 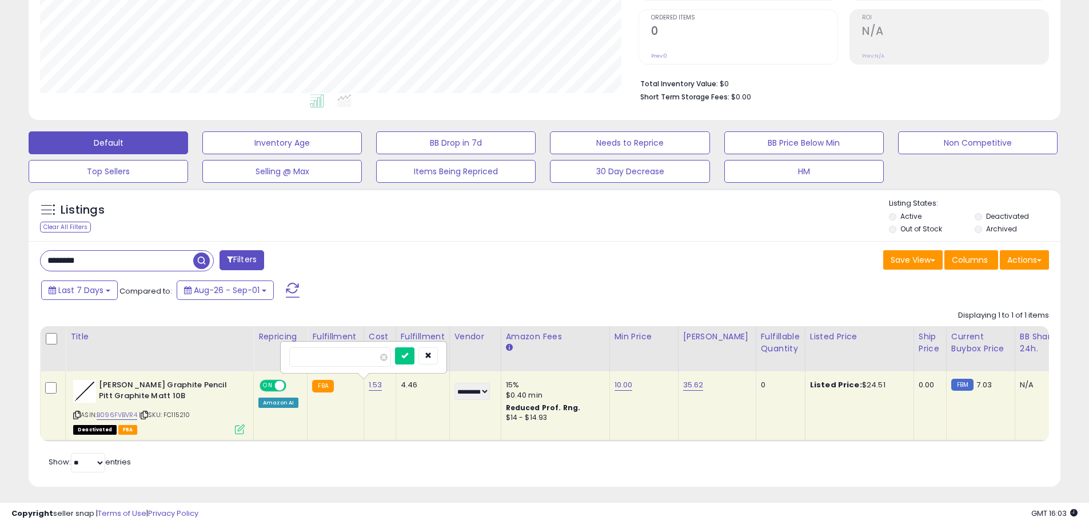 I want to click on small: FBM, so click(x=962, y=385).